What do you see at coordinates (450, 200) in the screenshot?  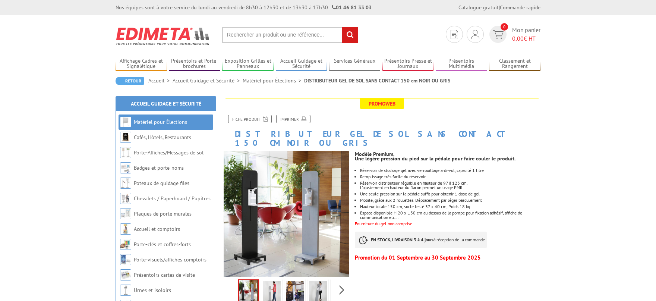 I see `li: Mobile, grâce aux 2 roulettes. Déplacement par léger basculement` at bounding box center [450, 200].